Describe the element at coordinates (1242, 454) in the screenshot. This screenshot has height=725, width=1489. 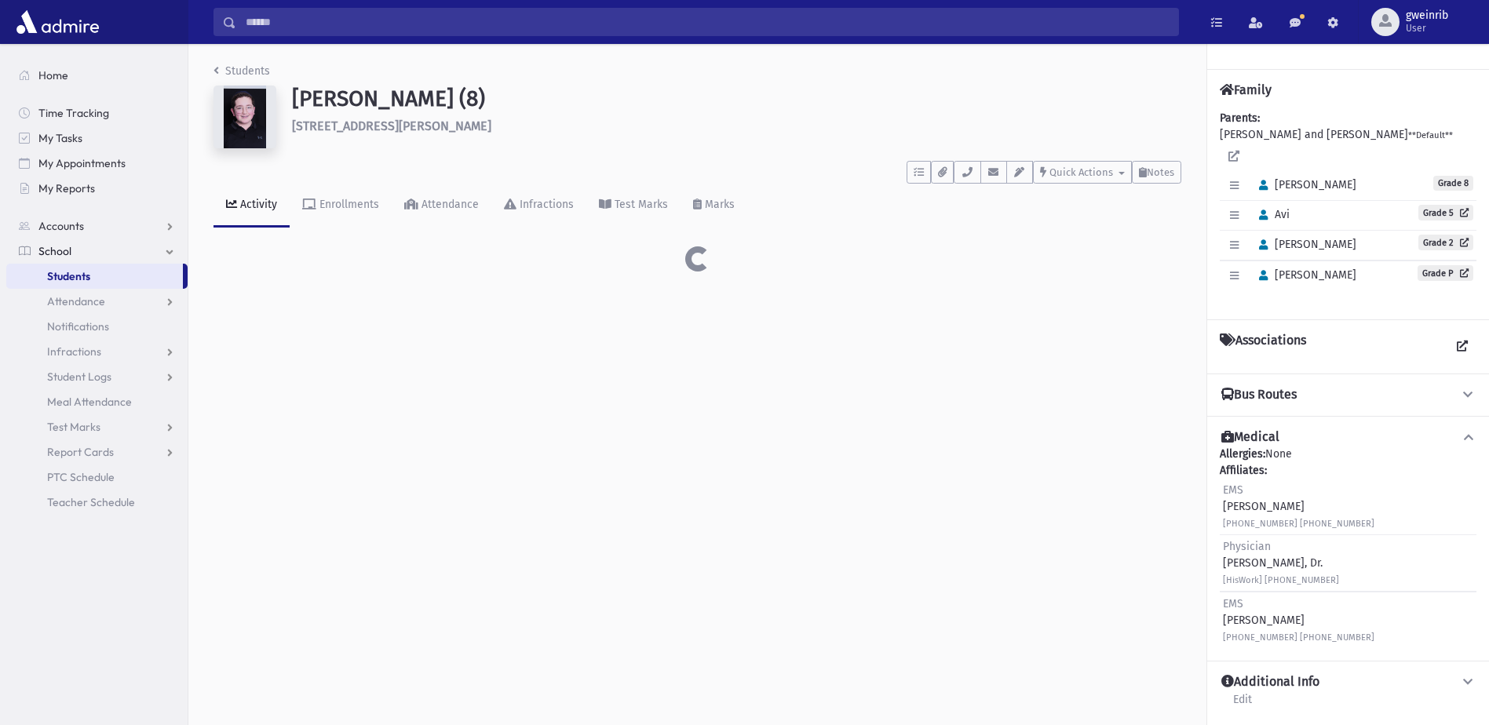
I see `b: Allergies:` at that location.